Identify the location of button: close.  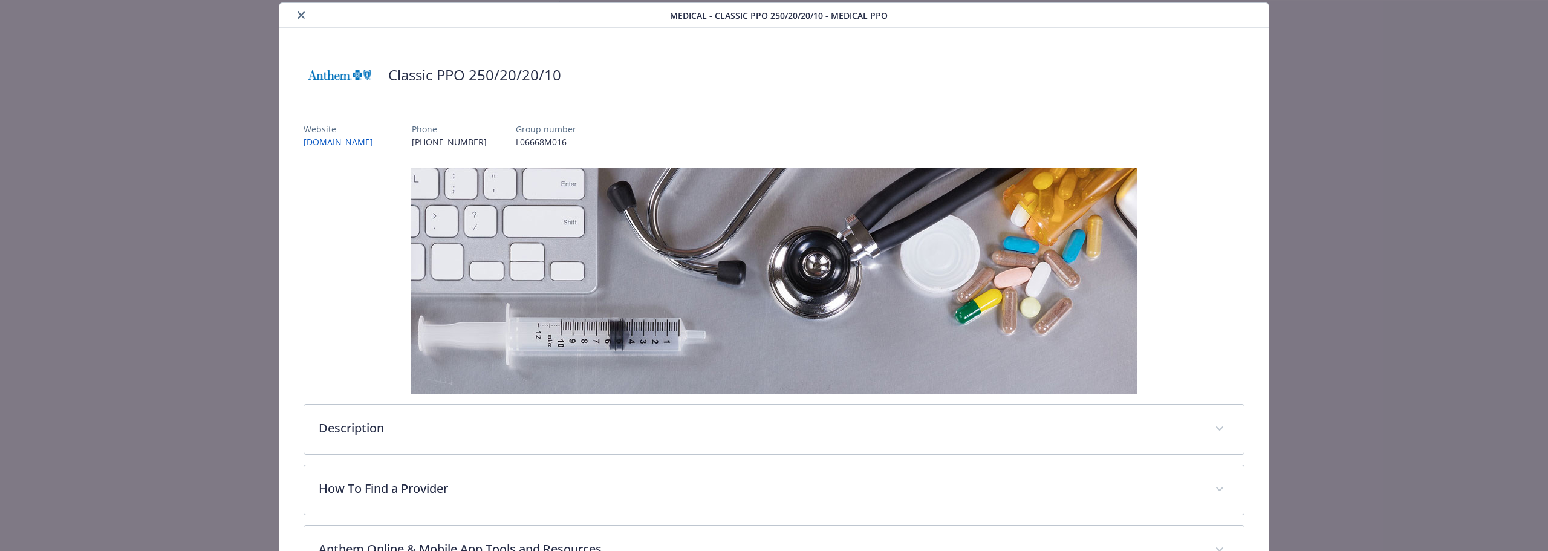
(301, 15).